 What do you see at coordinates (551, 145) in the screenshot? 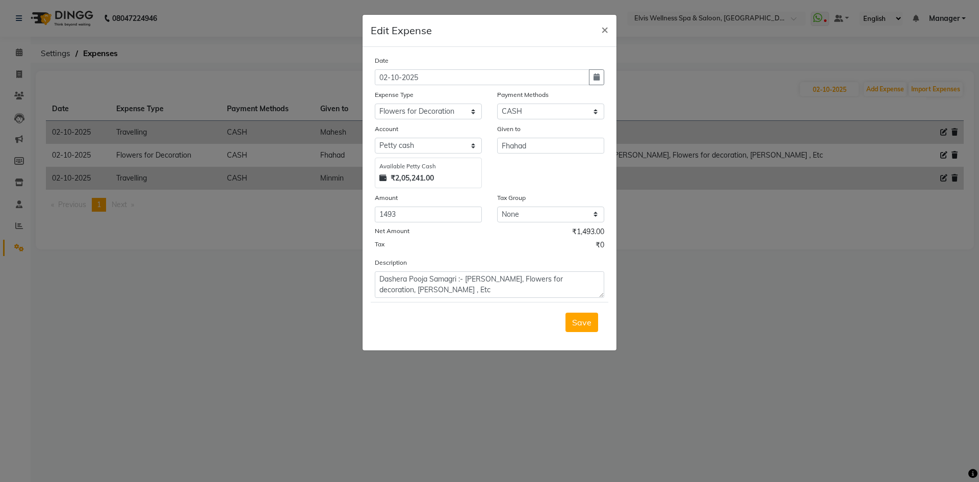
I see `input: Given to` at bounding box center [551, 145].